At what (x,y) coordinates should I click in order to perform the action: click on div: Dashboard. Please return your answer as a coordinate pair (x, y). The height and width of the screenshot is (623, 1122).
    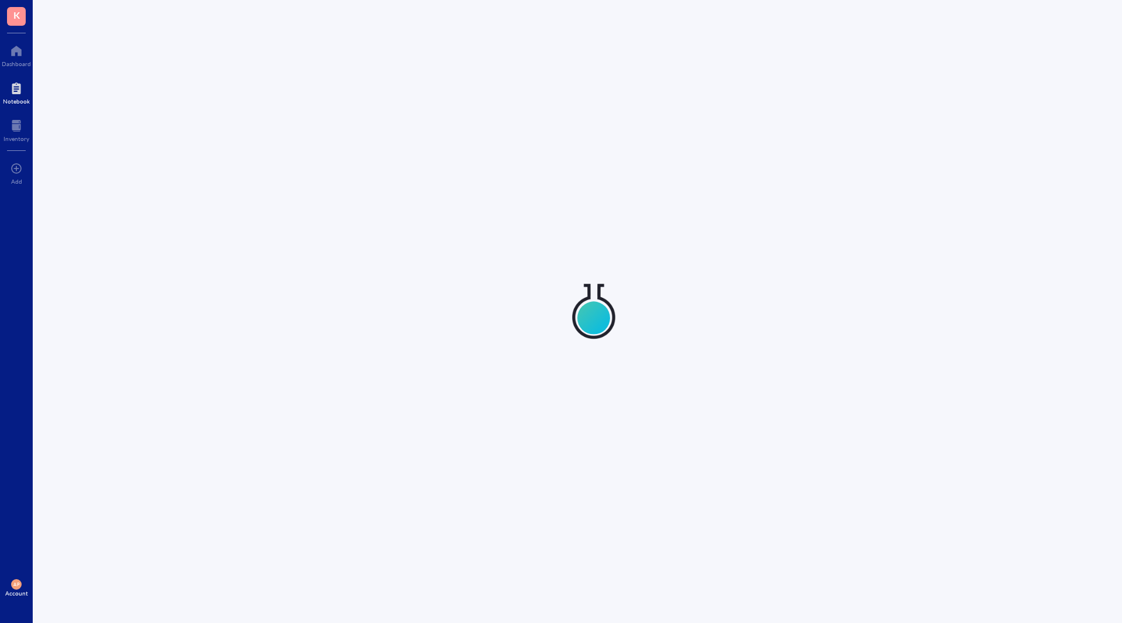
    Looking at the image, I should click on (16, 64).